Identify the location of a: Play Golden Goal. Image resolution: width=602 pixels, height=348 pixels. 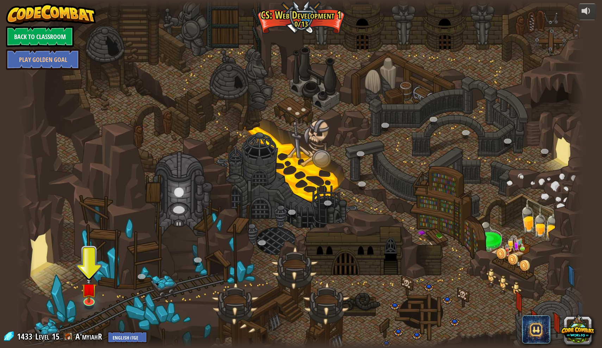
(43, 59).